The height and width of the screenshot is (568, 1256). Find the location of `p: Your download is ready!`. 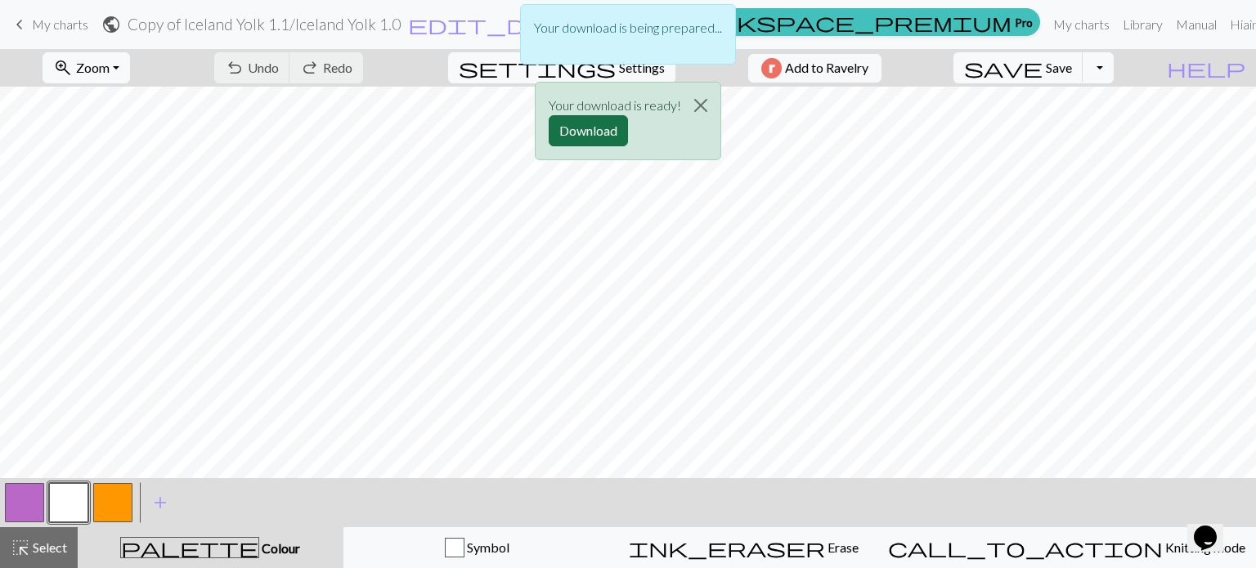

p: Your download is ready! is located at coordinates (615, 106).